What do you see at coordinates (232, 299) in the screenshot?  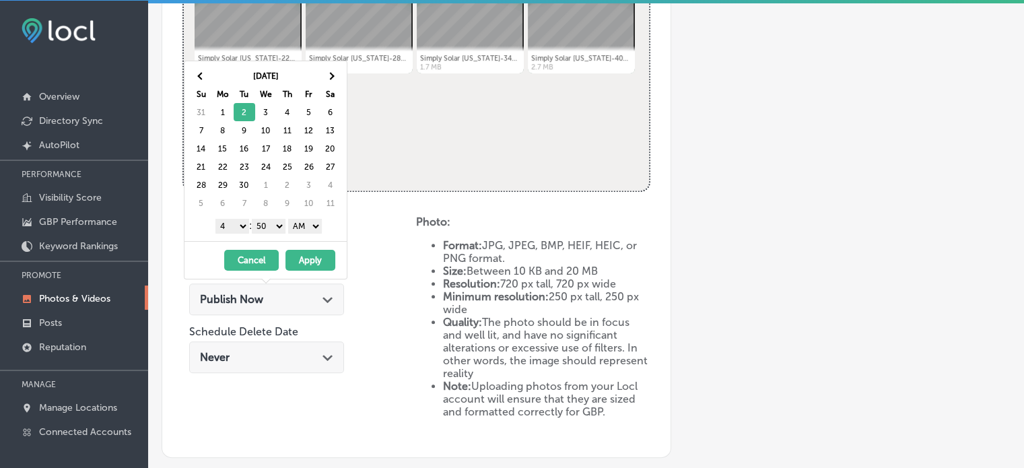 I see `span: Publish Now` at bounding box center [232, 299].